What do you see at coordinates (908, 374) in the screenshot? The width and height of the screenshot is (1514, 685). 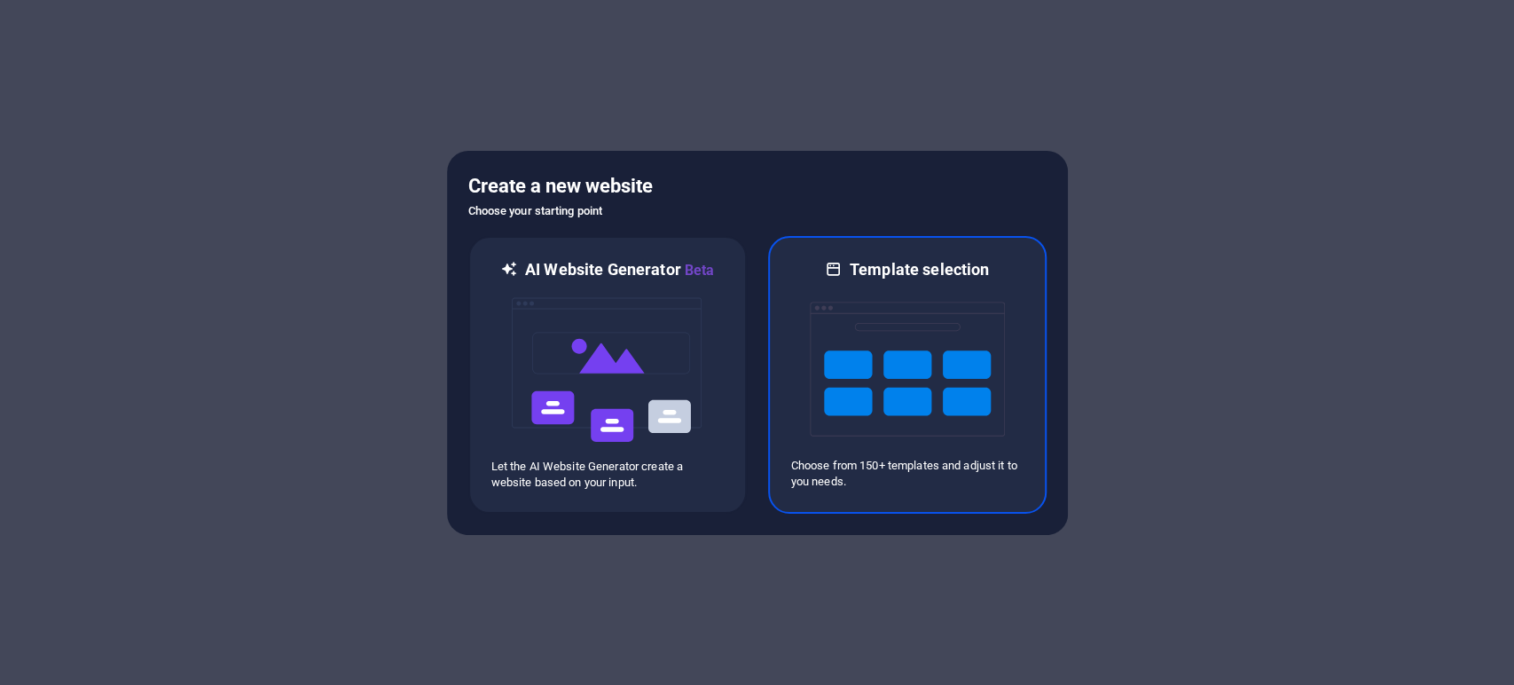 I see `div: Template selectionChoose from 150+ templates and adjust it to you needs.` at bounding box center [908, 374].